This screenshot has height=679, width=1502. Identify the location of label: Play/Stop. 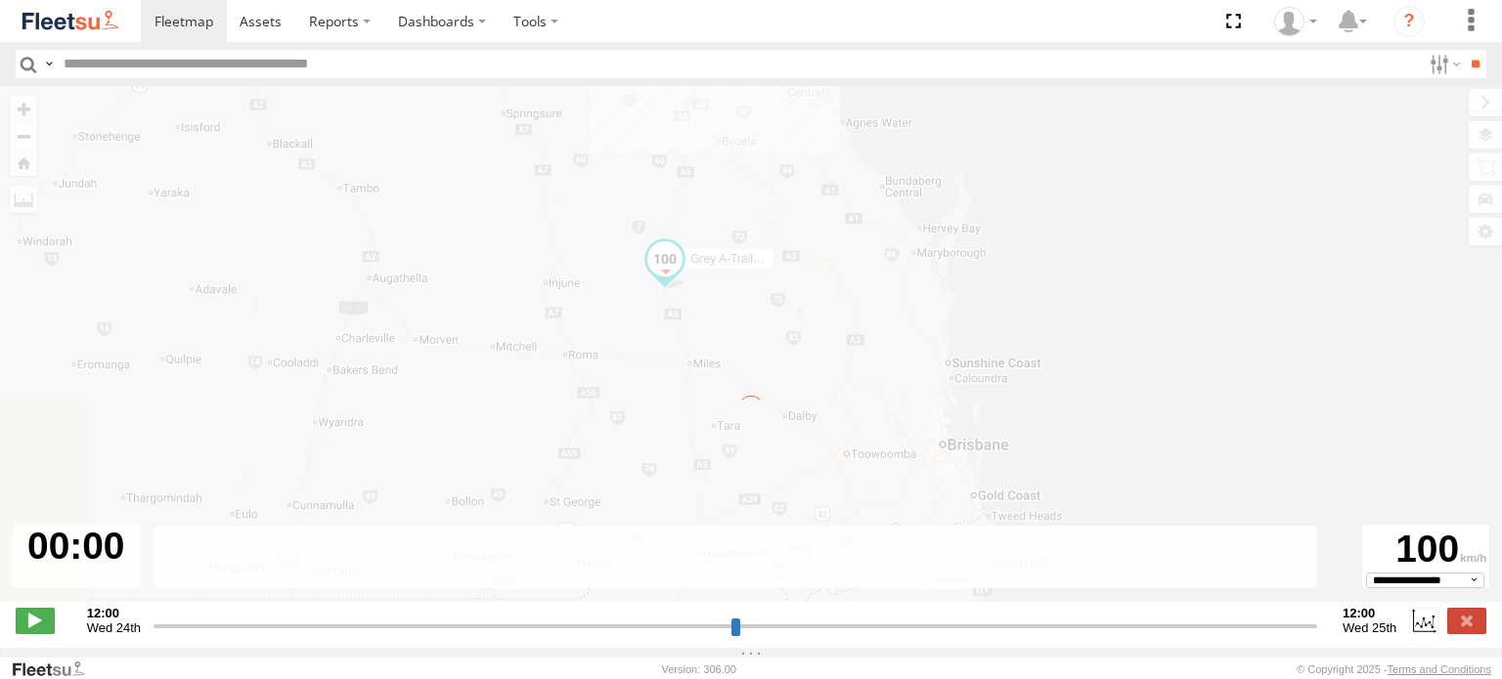
(35, 621).